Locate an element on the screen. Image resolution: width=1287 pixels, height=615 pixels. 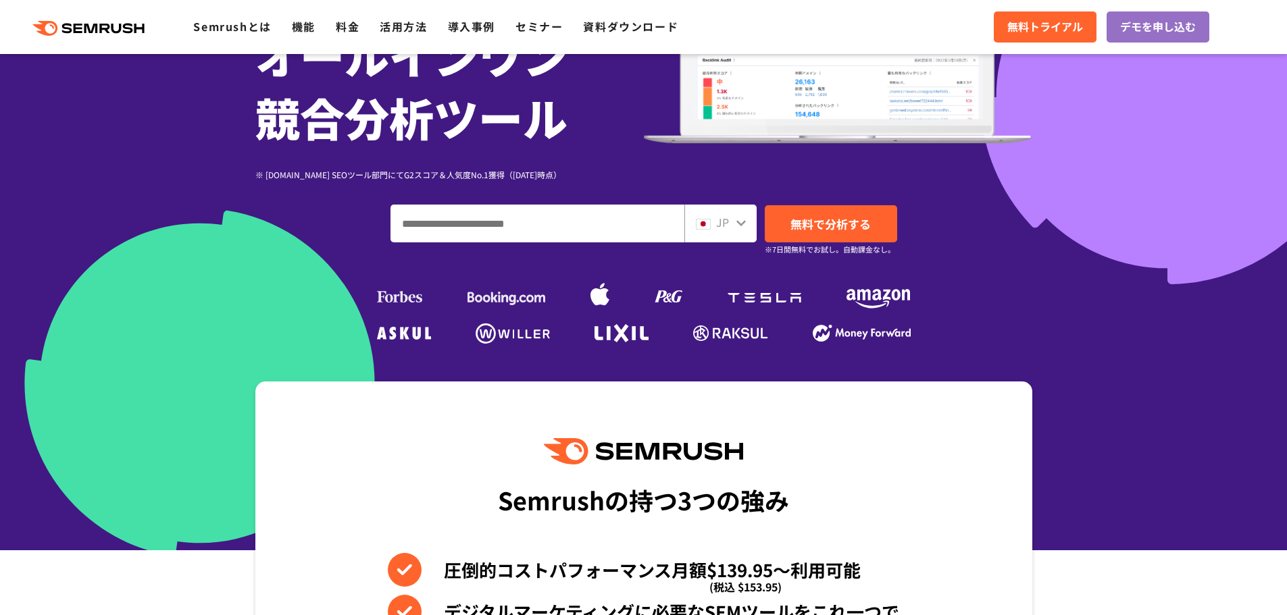
h1: オールインワン 競合分析ツール is located at coordinates (449, 86).